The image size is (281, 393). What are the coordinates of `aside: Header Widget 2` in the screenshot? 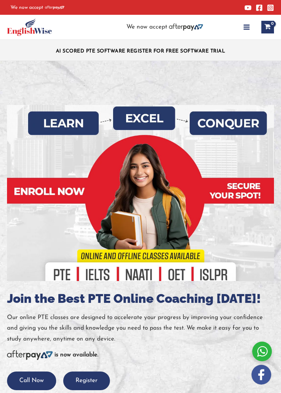 It's located at (165, 27).